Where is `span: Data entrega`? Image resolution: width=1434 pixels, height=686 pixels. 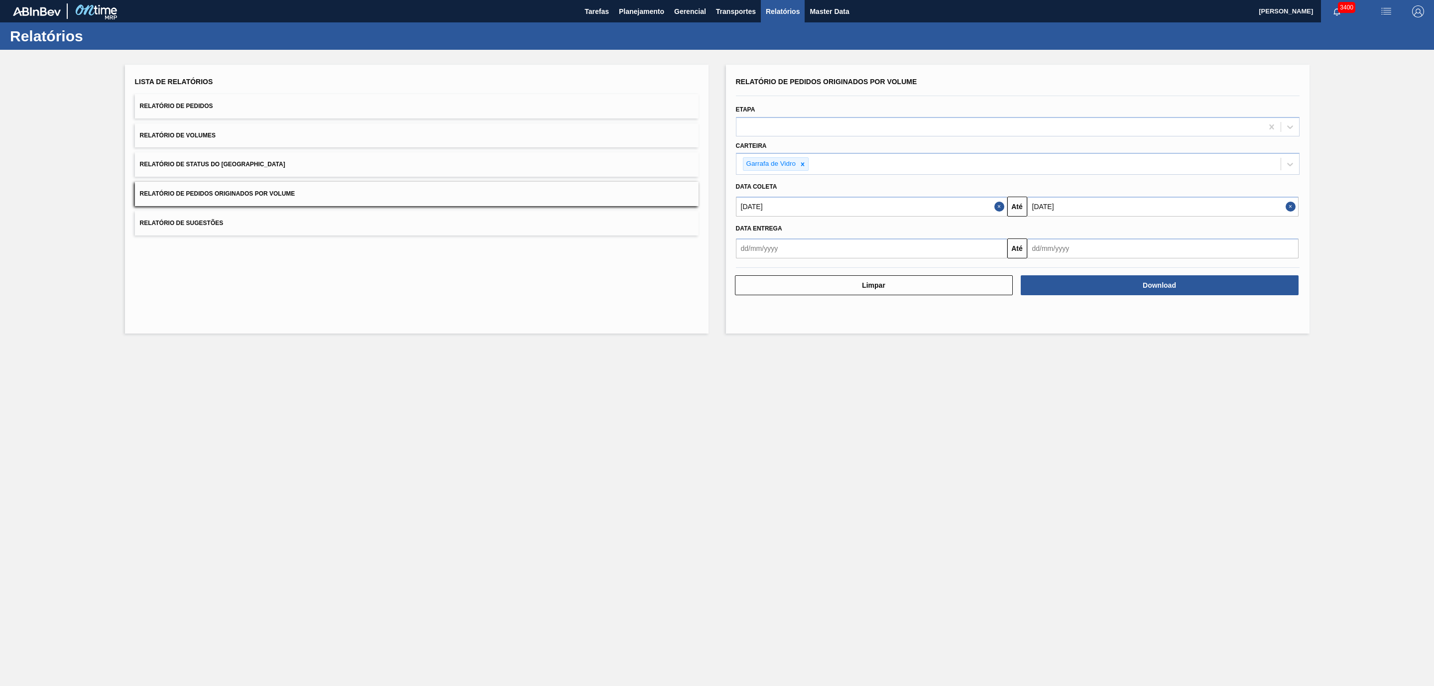 span: Data entrega is located at coordinates (759, 229).